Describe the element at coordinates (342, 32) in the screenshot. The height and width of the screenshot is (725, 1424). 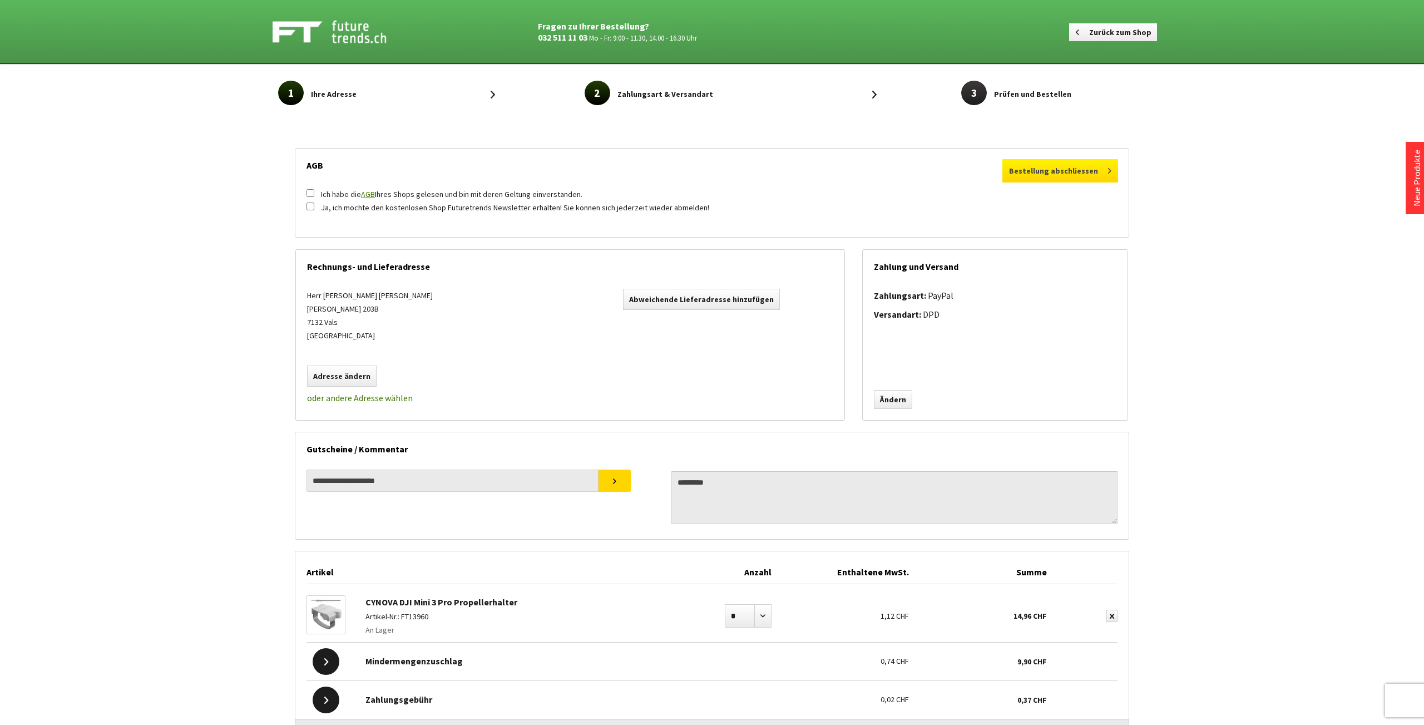
I see `img: Shop Futuretrends - zur Startseite wechseln` at that location.